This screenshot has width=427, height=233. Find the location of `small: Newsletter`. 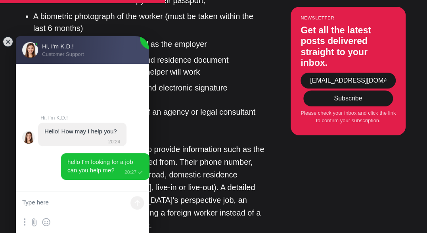

small: Newsletter is located at coordinates (348, 18).